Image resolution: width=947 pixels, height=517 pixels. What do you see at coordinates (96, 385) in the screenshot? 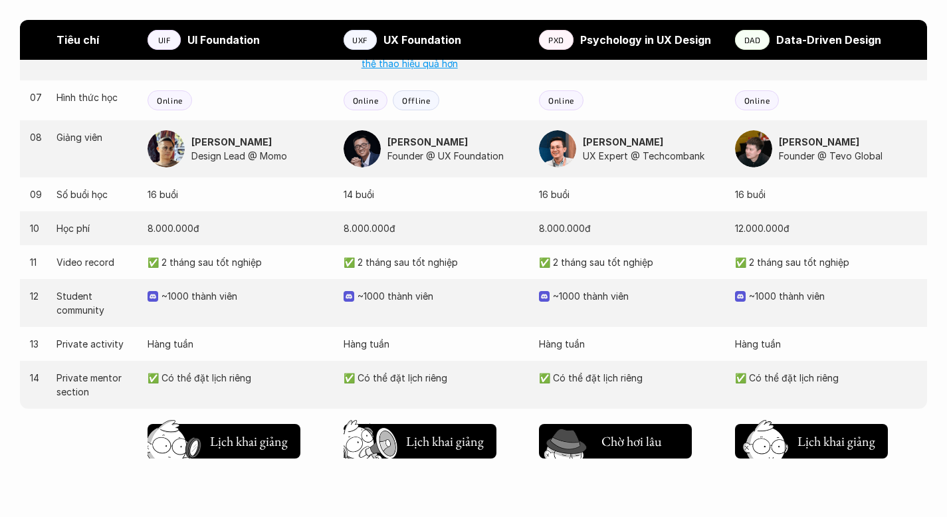
I see `p: Private mentor section` at bounding box center [96, 385].